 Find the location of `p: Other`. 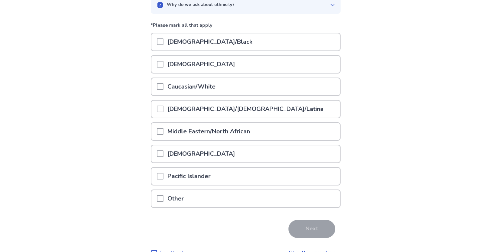

p: Other is located at coordinates (175, 198).